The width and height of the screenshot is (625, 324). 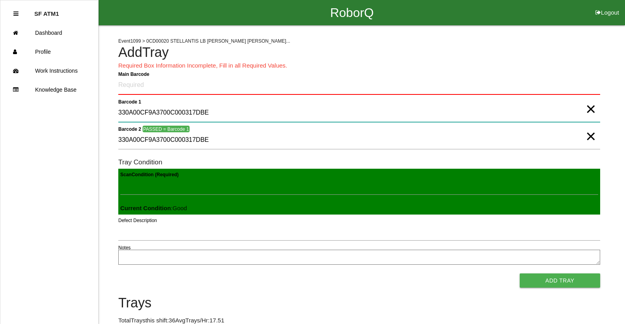 What do you see at coordinates (359, 162) in the screenshot?
I see `h6: Tray Condition` at bounding box center [359, 162].